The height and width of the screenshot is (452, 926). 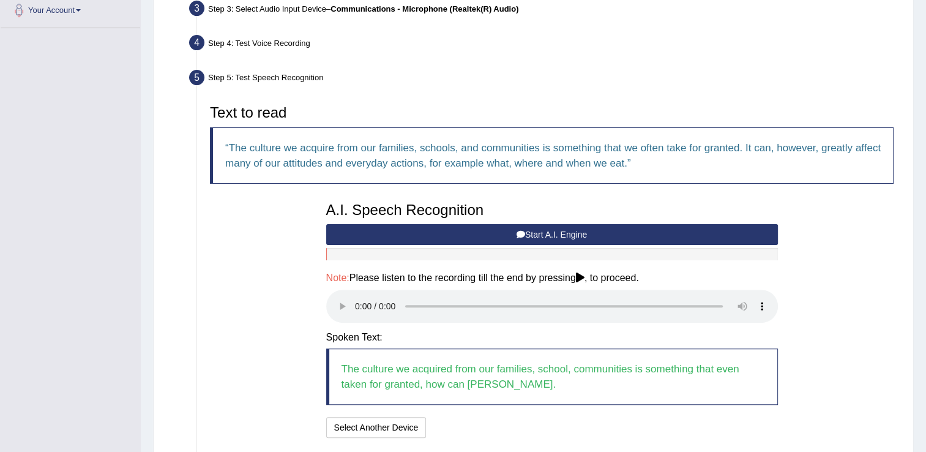 I want to click on button: Select Another Device, so click(x=377, y=427).